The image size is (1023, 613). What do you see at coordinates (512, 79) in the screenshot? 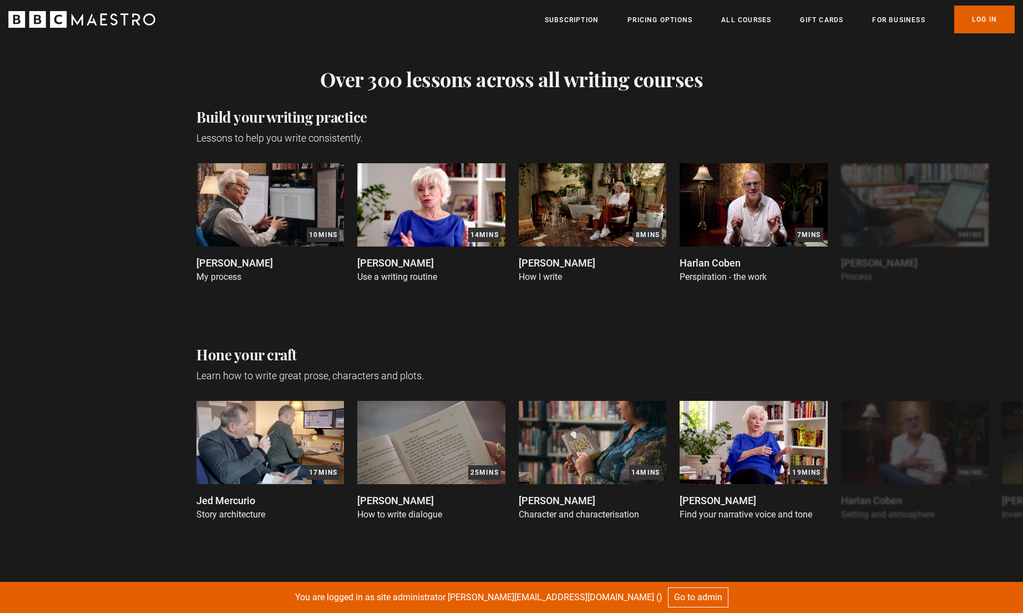
I see `h2: Over 300 lessons across all writing courses` at bounding box center [512, 79].